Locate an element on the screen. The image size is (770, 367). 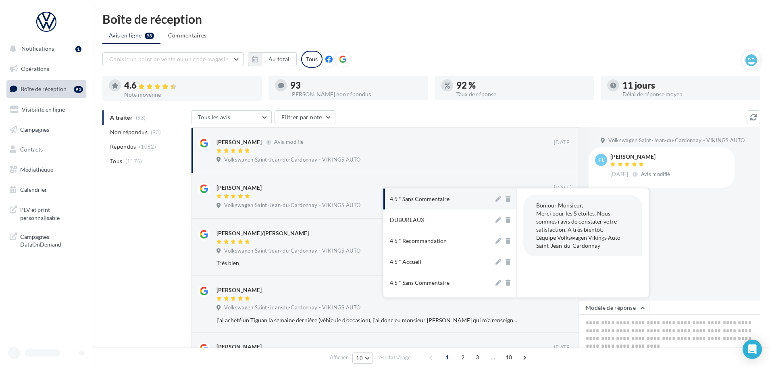
span: Afficher is located at coordinates (339, 358).